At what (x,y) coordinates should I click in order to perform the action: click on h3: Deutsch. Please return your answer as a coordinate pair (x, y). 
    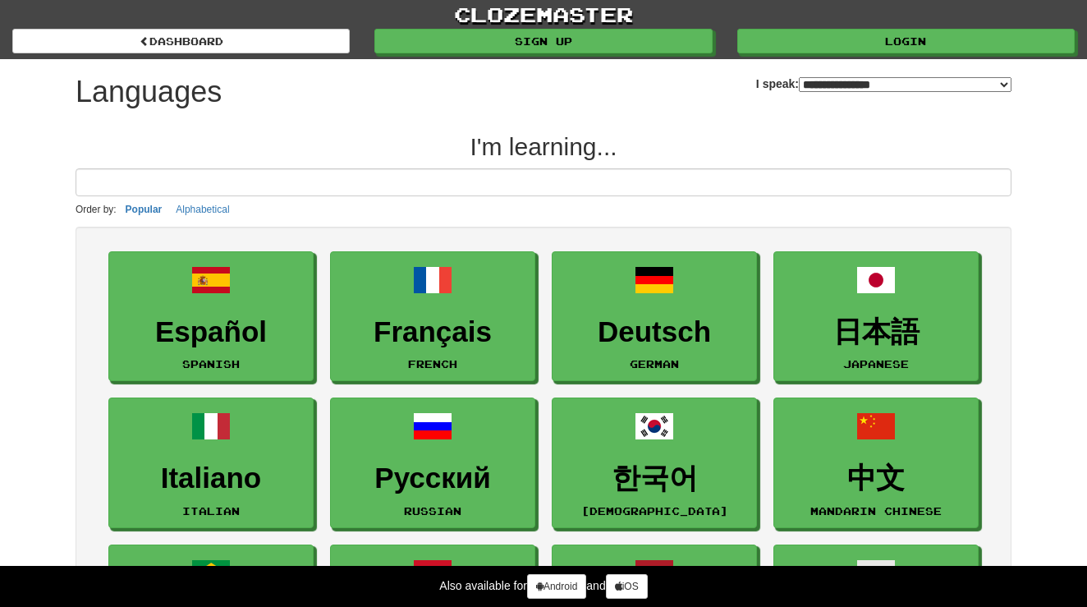
    Looking at the image, I should click on (654, 332).